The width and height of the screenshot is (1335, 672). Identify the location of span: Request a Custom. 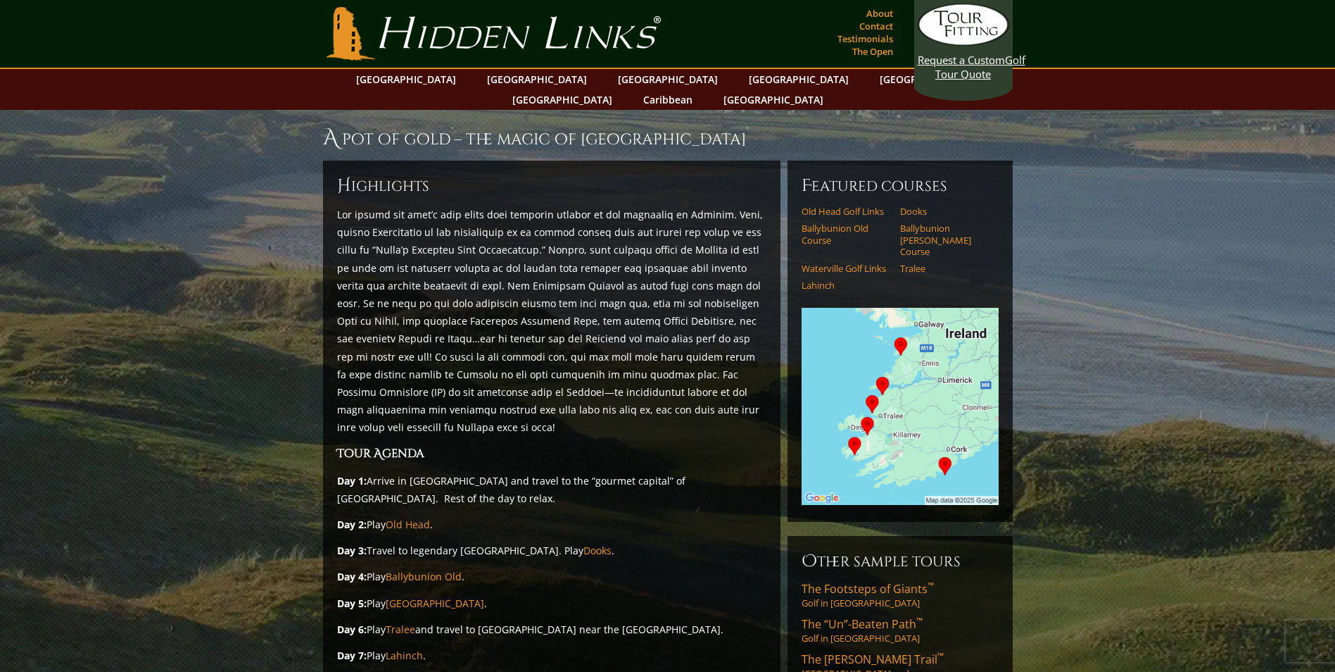
(962, 60).